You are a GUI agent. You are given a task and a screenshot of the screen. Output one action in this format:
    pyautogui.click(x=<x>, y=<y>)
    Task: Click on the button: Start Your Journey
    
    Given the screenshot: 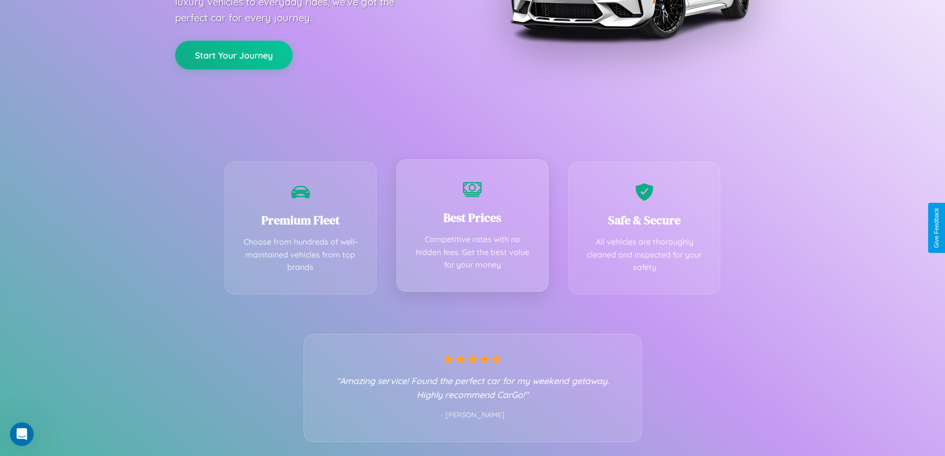 What is the action you would take?
    pyautogui.click(x=234, y=55)
    